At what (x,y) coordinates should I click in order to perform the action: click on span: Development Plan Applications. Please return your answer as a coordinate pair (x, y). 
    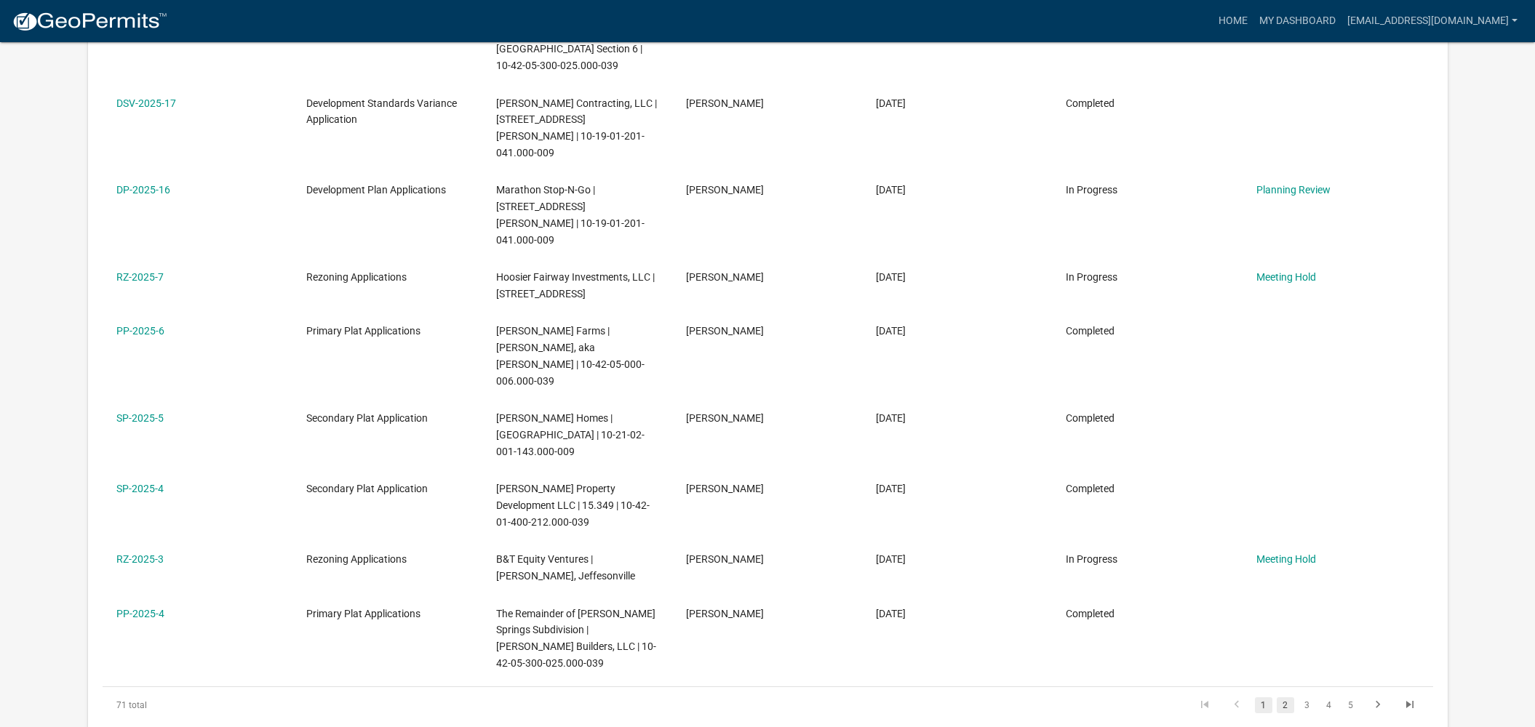
    Looking at the image, I should click on (376, 190).